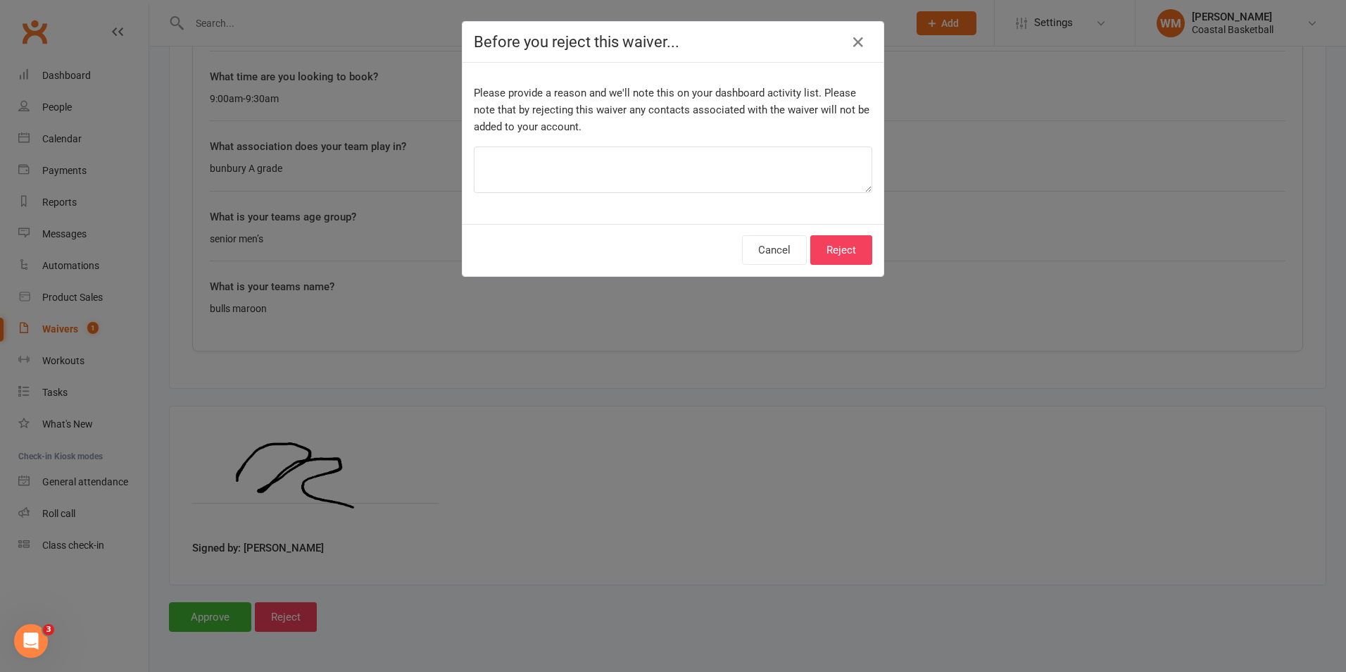 The height and width of the screenshot is (672, 1346). I want to click on span: 3, so click(49, 629).